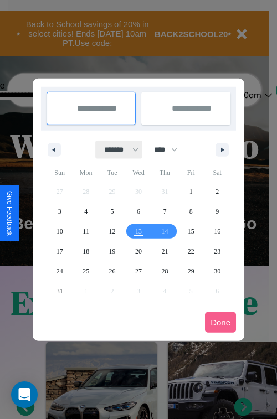 This screenshot has width=277, height=419. I want to click on button: 16, so click(217, 231).